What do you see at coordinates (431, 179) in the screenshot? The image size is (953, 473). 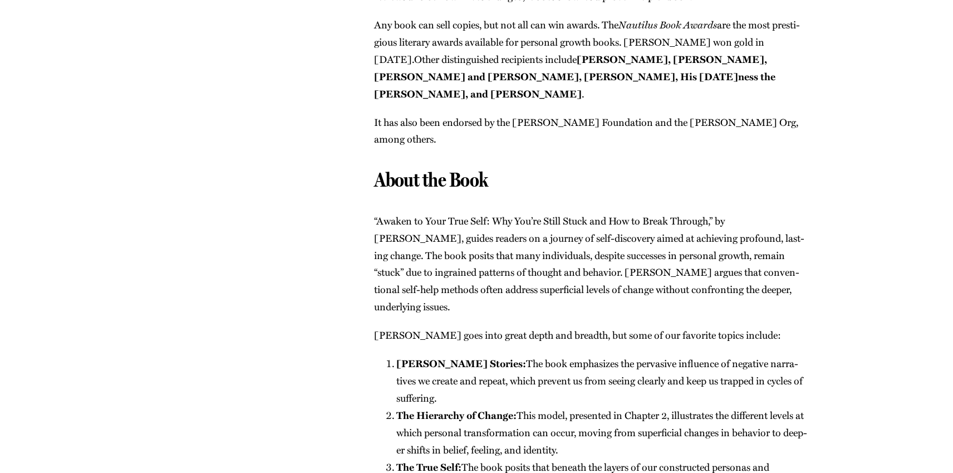 I see `span: About the Book` at bounding box center [431, 179].